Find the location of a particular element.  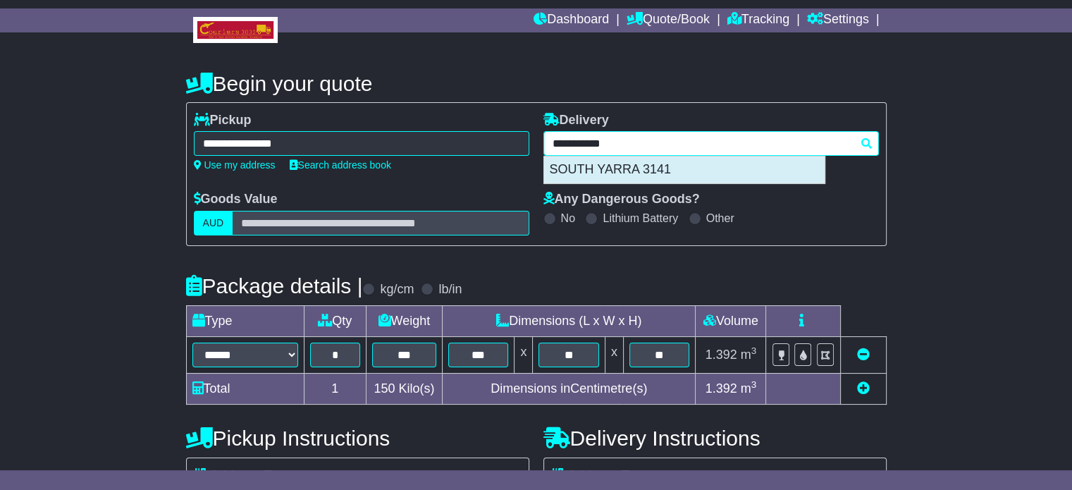

td: Total is located at coordinates (245, 388).